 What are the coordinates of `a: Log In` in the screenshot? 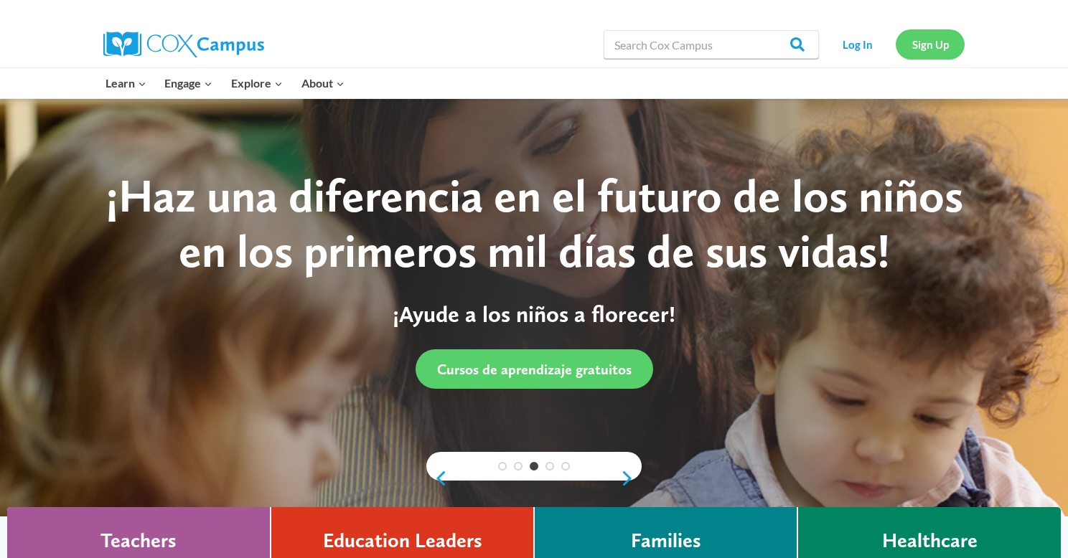 It's located at (857, 44).